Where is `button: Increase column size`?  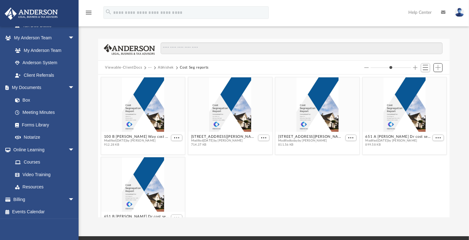 button: Increase column size is located at coordinates (415, 68).